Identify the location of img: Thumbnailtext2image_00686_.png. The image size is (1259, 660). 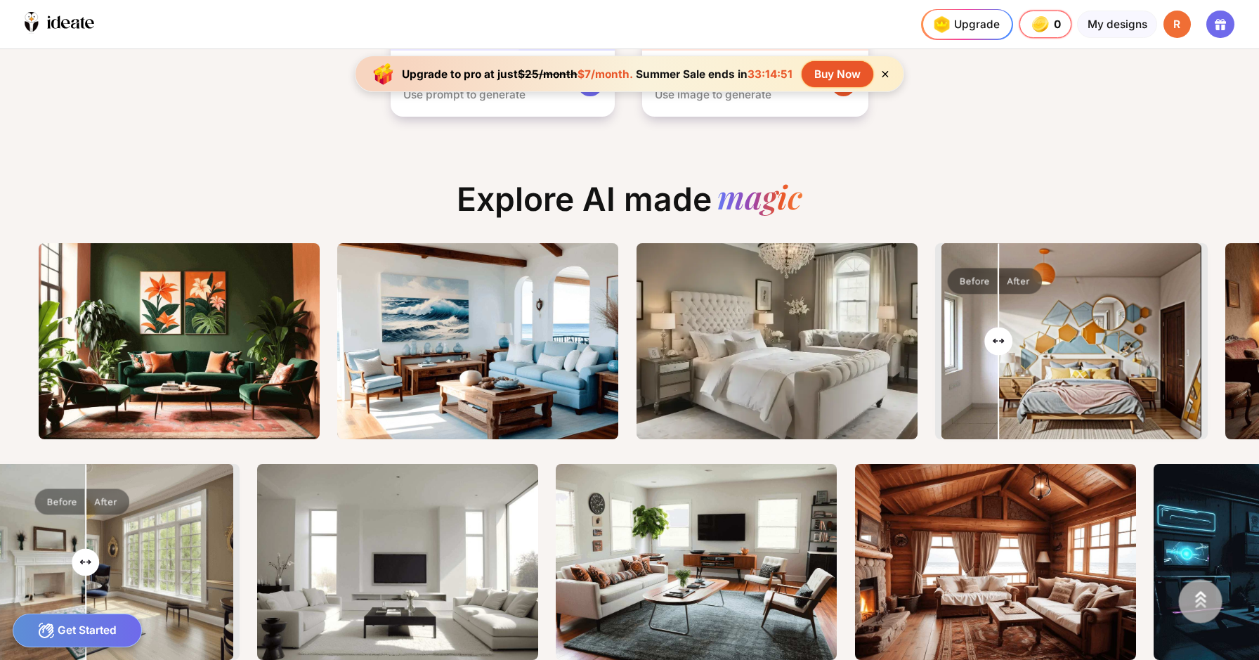
(398, 562).